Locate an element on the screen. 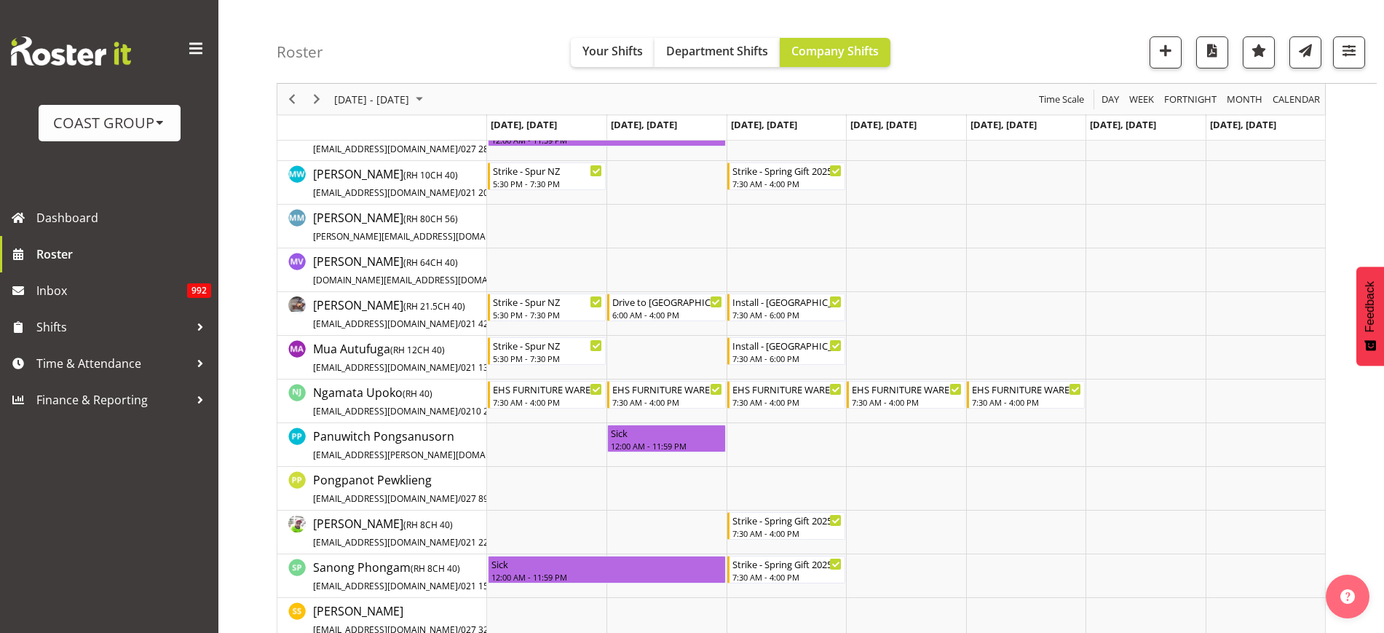 The width and height of the screenshot is (1384, 633). button: Download a PDF of the roster according to the set date range. is located at coordinates (1212, 52).